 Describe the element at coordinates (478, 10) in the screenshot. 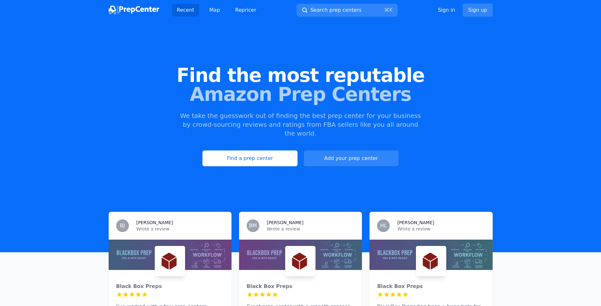

I see `a: Sign up` at that location.